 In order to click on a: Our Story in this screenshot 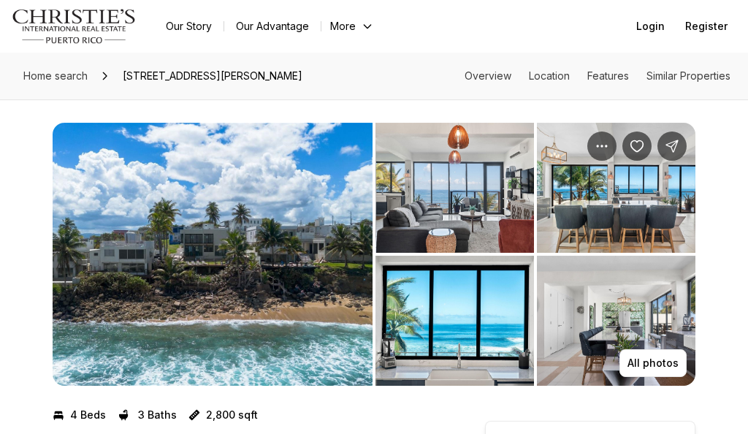, I will do `click(188, 26)`.